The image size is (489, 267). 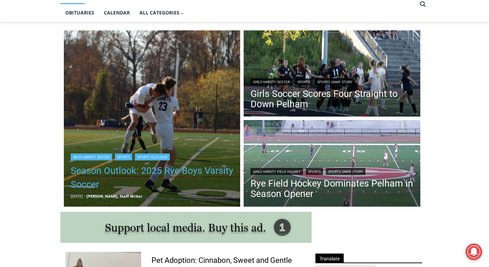 What do you see at coordinates (162, 13) in the screenshot?
I see `button: Child menu of All Categories` at bounding box center [162, 13].